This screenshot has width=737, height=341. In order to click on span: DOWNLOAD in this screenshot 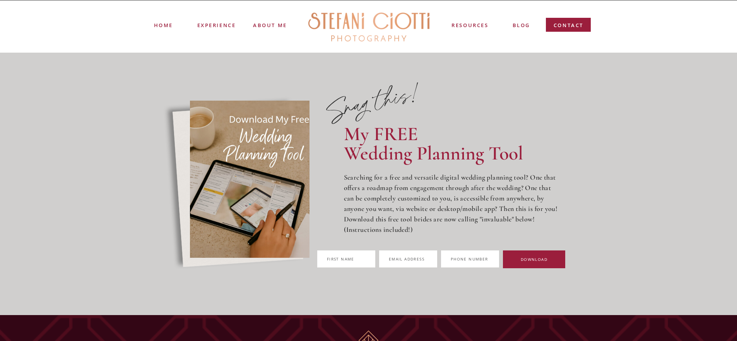, I will do `click(534, 259)`.